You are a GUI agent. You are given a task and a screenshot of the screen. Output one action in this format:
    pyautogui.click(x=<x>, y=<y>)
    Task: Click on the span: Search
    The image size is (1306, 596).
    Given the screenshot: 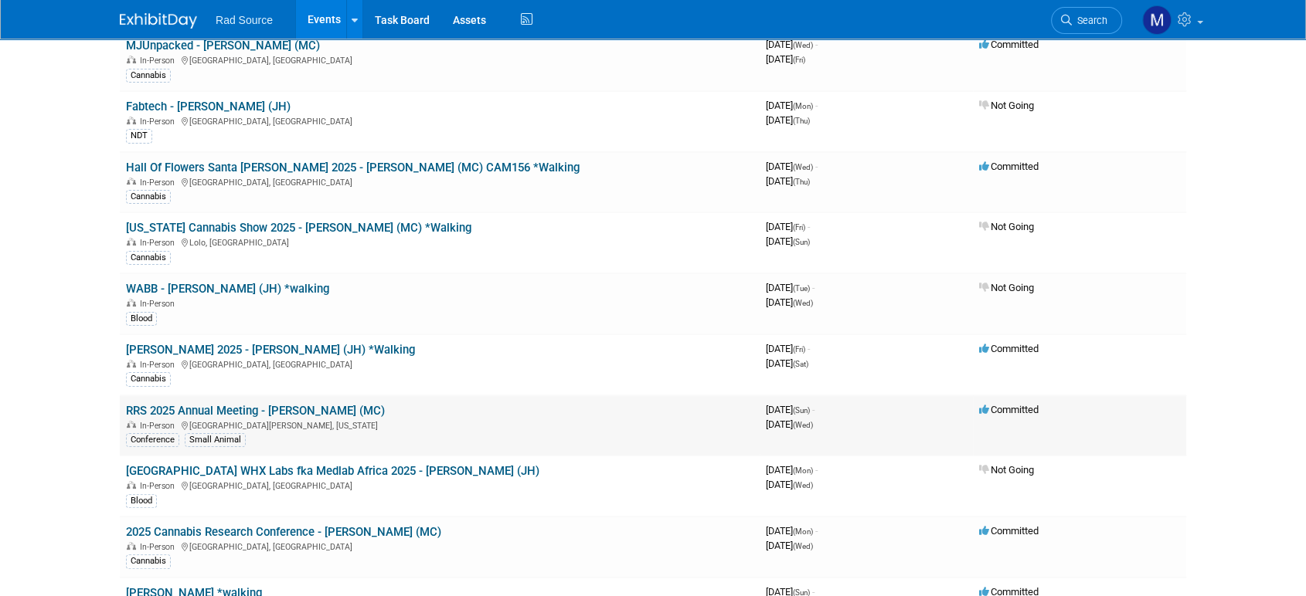 What is the action you would take?
    pyautogui.click(x=1089, y=20)
    